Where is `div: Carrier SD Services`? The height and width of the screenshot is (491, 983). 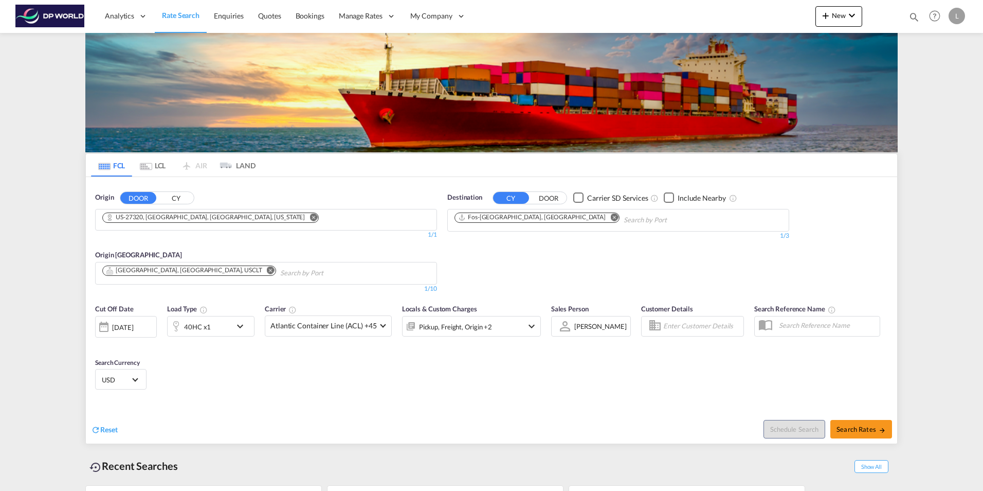 div: Carrier SD Services is located at coordinates (618, 198).